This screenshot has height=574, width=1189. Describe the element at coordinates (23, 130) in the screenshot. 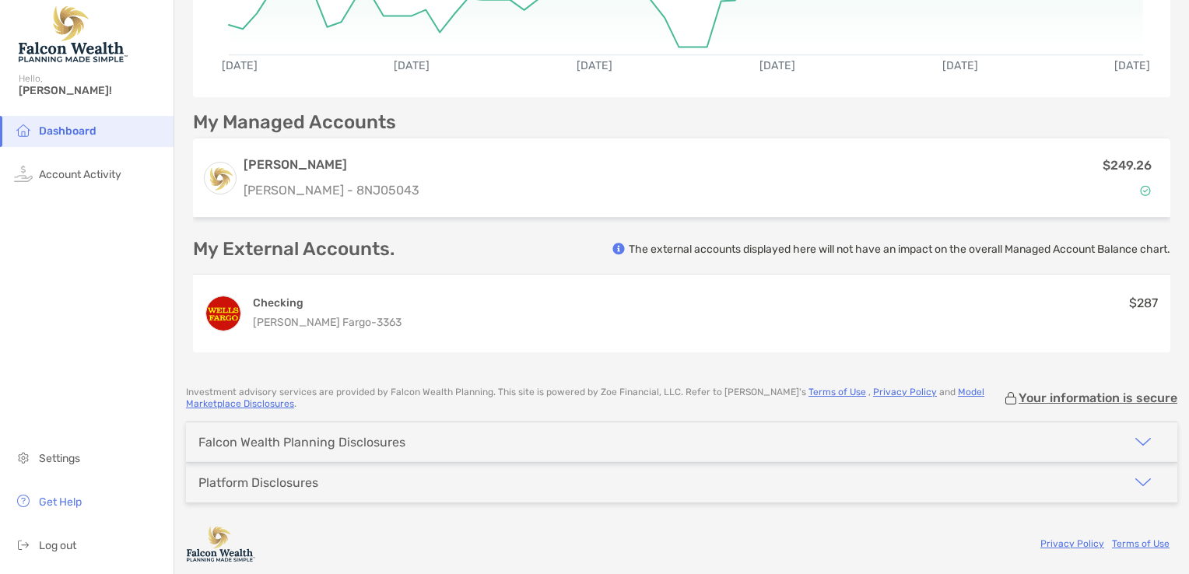

I see `img: household icon` at that location.